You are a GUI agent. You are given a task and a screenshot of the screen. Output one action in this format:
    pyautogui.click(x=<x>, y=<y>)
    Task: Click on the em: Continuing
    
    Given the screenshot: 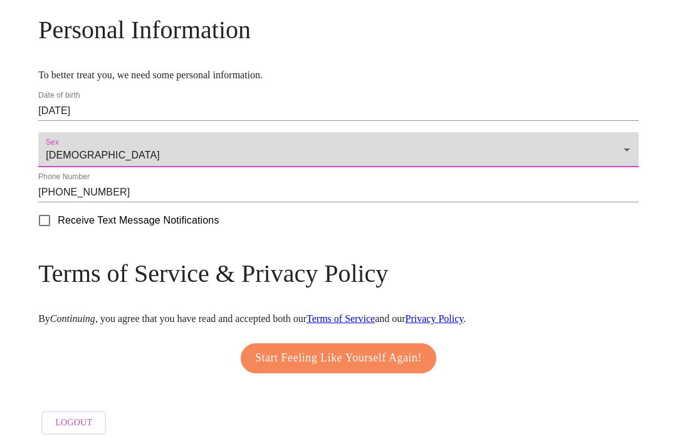 What is the action you would take?
    pyautogui.click(x=73, y=318)
    